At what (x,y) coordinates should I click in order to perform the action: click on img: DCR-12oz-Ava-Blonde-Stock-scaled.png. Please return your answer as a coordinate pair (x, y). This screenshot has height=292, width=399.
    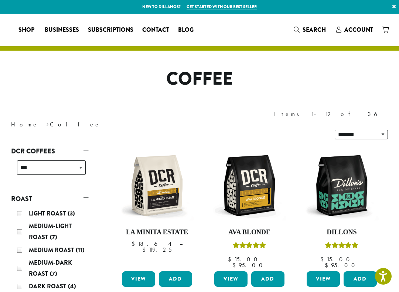
    Looking at the image, I should click on (249, 185).